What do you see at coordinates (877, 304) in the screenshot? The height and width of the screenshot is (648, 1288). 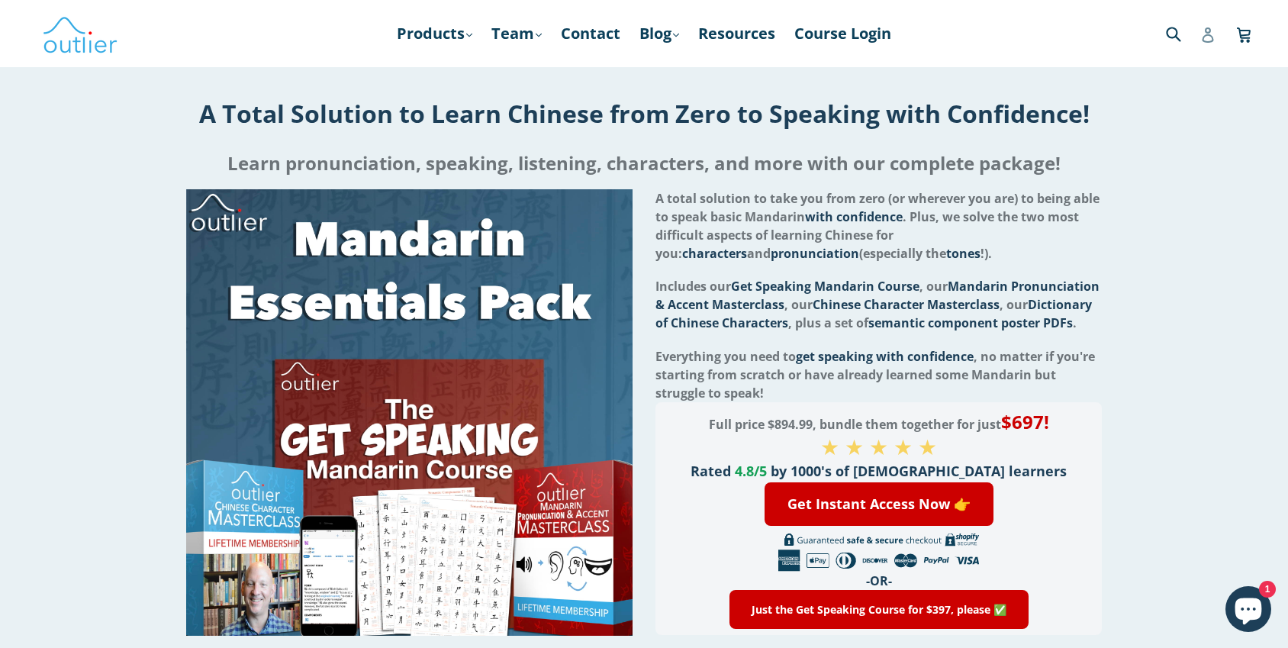 I see `span: Includes our , our , our , our , plus a set of .` at bounding box center [877, 304].